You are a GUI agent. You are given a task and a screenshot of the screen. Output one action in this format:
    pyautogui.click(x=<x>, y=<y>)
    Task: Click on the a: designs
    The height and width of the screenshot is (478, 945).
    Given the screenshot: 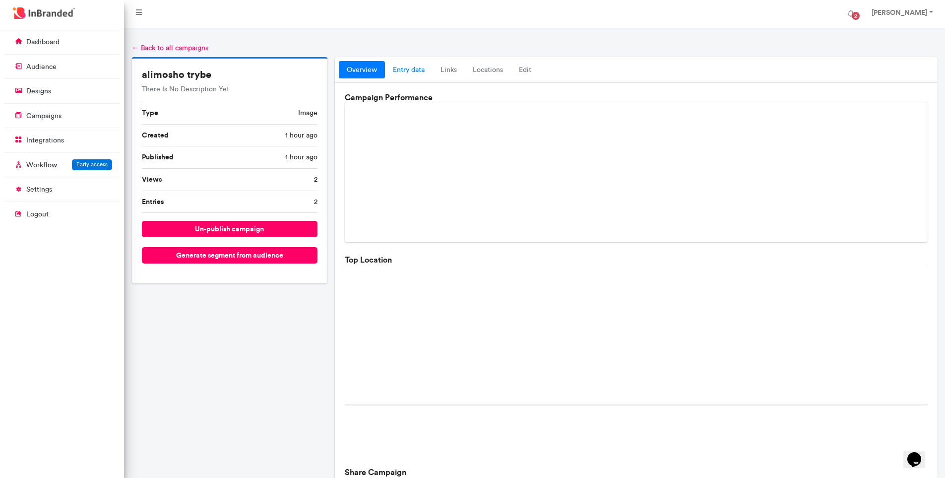 What is the action you would take?
    pyautogui.click(x=62, y=91)
    